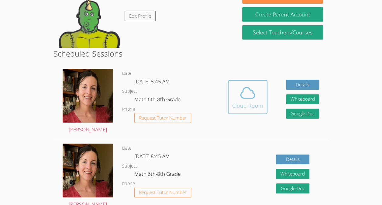  I want to click on a: Edit Profile, so click(140, 16).